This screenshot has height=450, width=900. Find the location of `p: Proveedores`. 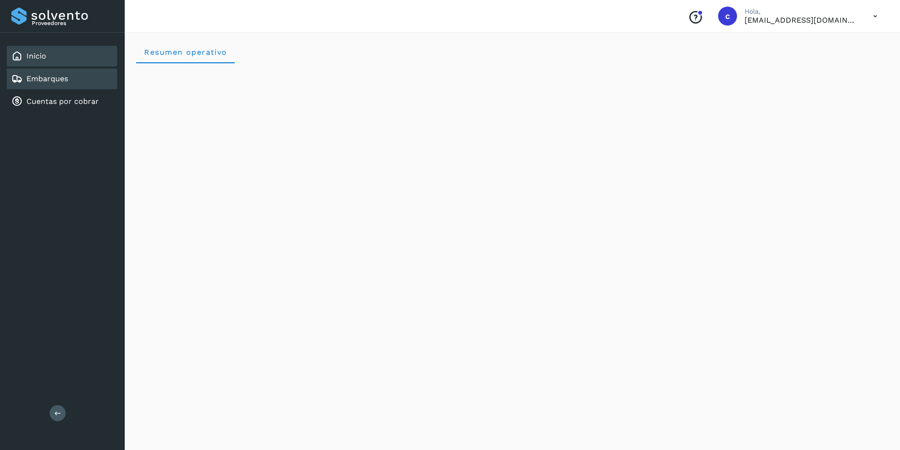

p: Proveedores is located at coordinates (72, 23).